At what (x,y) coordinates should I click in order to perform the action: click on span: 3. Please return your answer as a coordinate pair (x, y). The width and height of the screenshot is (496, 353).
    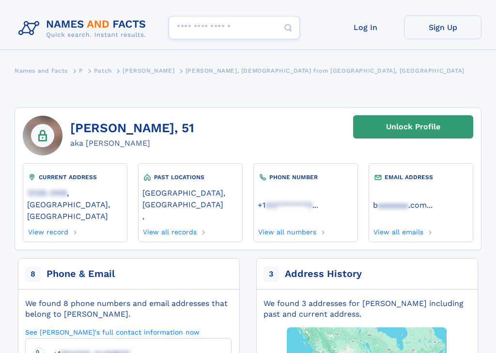
    Looking at the image, I should click on (271, 274).